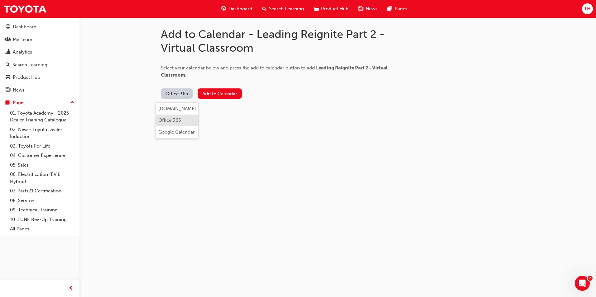 The height and width of the screenshot is (297, 596). I want to click on a: 05. Sales, so click(42, 165).